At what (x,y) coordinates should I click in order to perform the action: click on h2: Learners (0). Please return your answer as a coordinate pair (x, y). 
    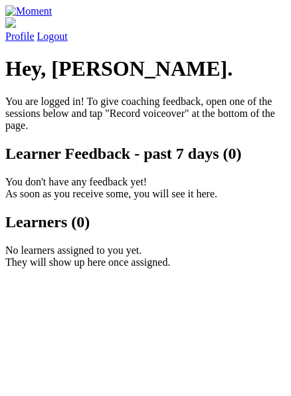
    Looking at the image, I should click on (146, 222).